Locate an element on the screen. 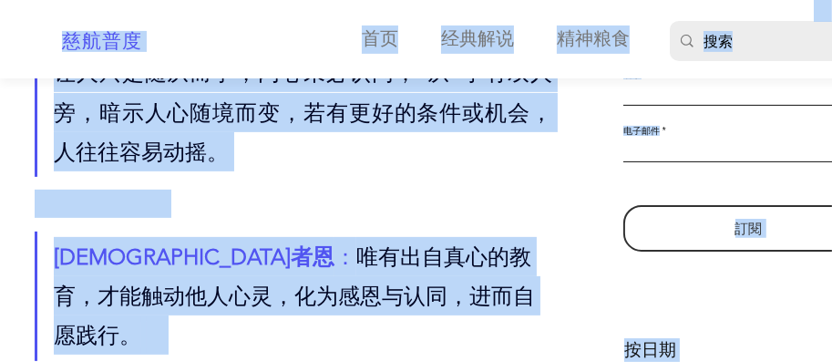  span: 以身作则来教育，看似最直接，却容易让人只是随从而学，内心未必认同；“从”字有双人旁，暗示人心随境而变，若有更好的条件或机会，人往往容易动摇。 is located at coordinates (303, 92).